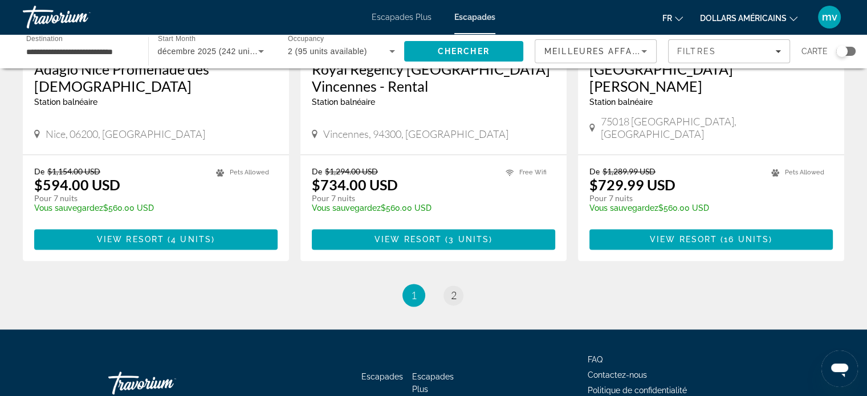  I want to click on mat-select: Sort by, so click(596, 51).